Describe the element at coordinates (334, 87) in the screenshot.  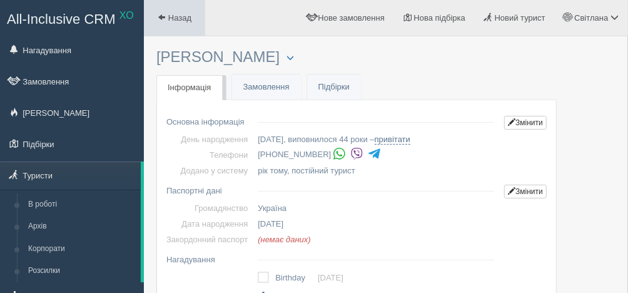
I see `a: Підбірки` at that location.